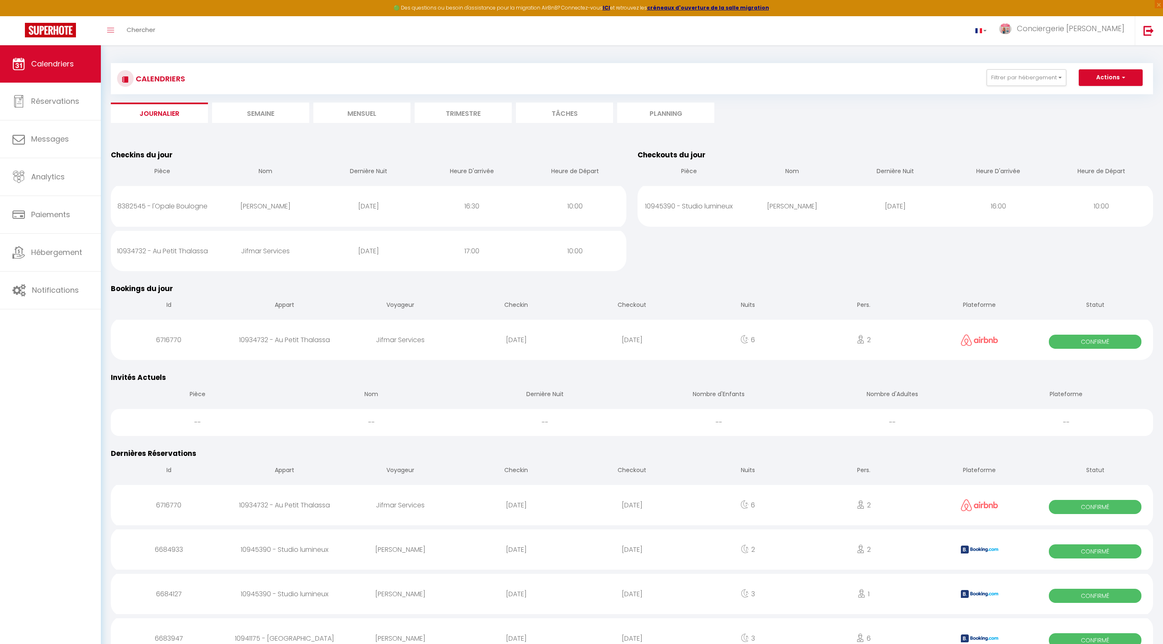 This screenshot has height=644, width=1163. Describe the element at coordinates (261, 112) in the screenshot. I see `li: Semaine` at that location.